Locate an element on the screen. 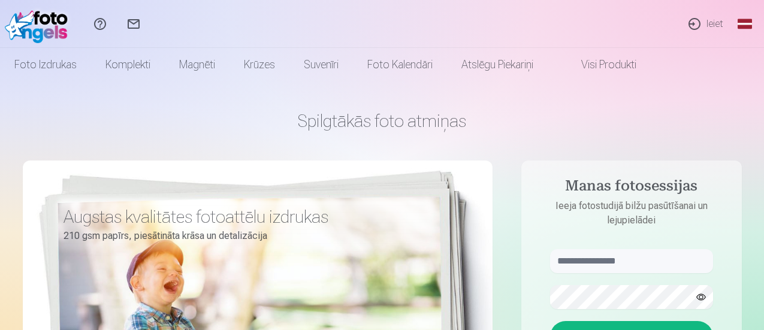 This screenshot has width=764, height=330. a: Atslēgu piekariņi is located at coordinates (498, 65).